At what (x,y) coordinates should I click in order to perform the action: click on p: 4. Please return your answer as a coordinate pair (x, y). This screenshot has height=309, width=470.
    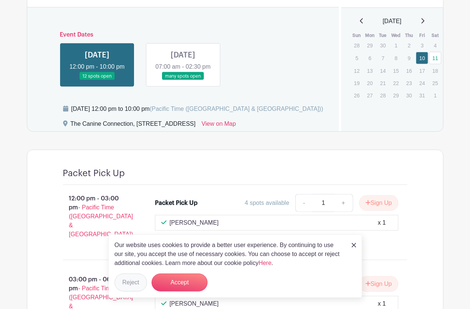
    Looking at the image, I should click on (435, 45).